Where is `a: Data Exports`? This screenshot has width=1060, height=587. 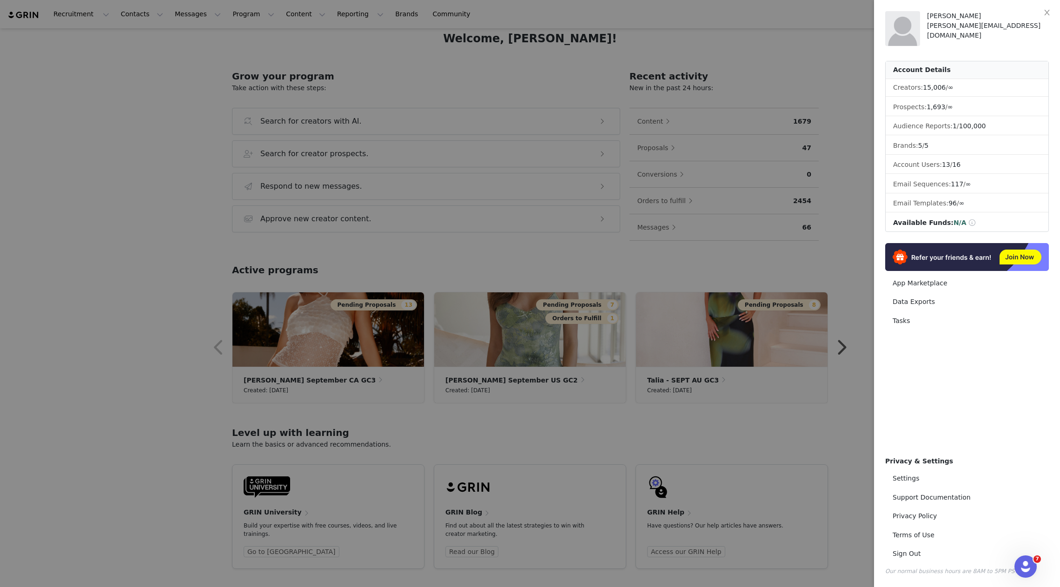 a: Data Exports is located at coordinates (967, 302).